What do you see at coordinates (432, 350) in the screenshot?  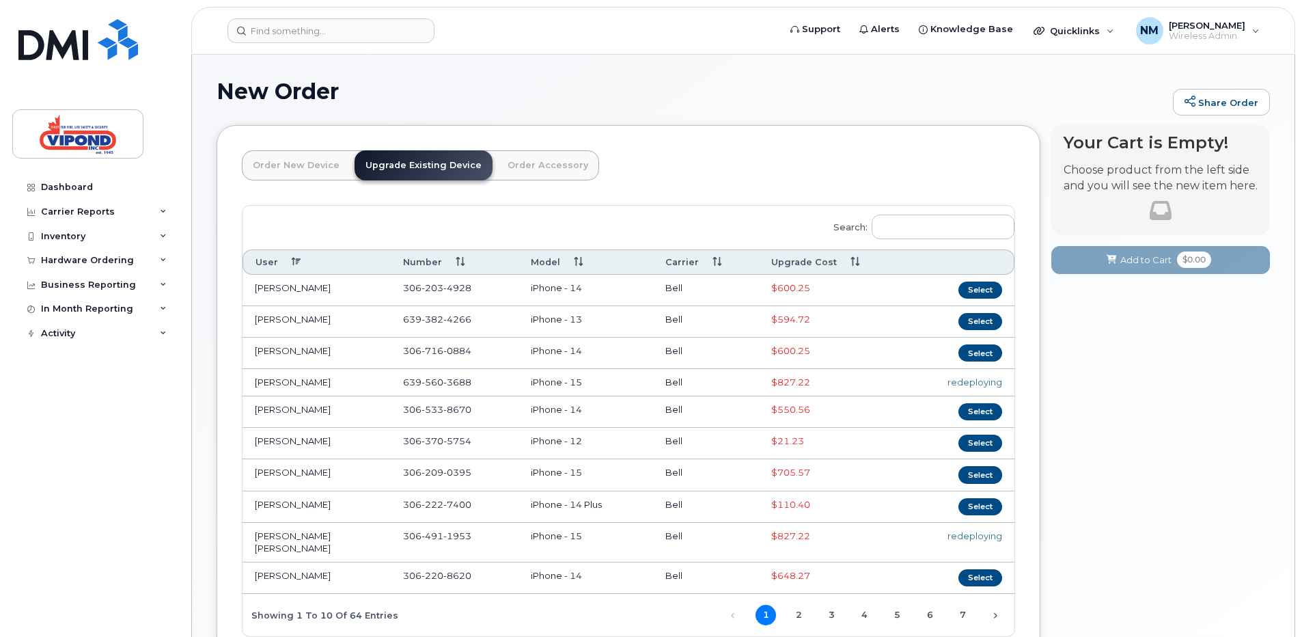 I see `span: 716` at bounding box center [432, 350].